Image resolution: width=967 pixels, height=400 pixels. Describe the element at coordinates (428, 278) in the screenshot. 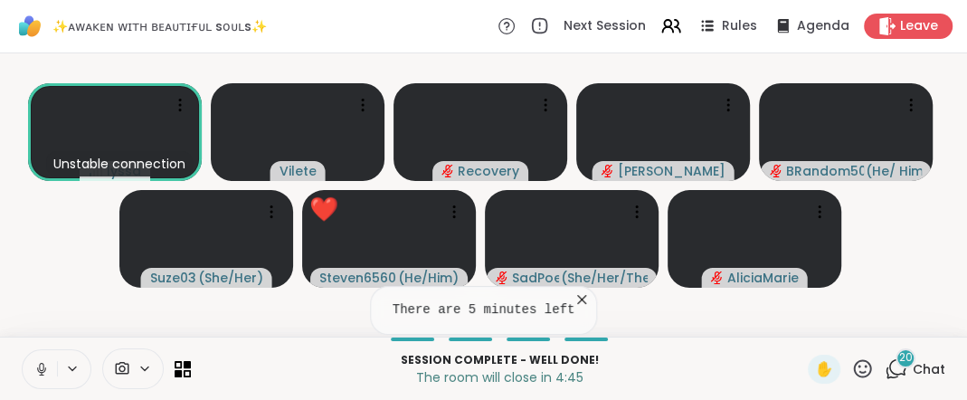

I see `span: ( He/Him )` at that location.